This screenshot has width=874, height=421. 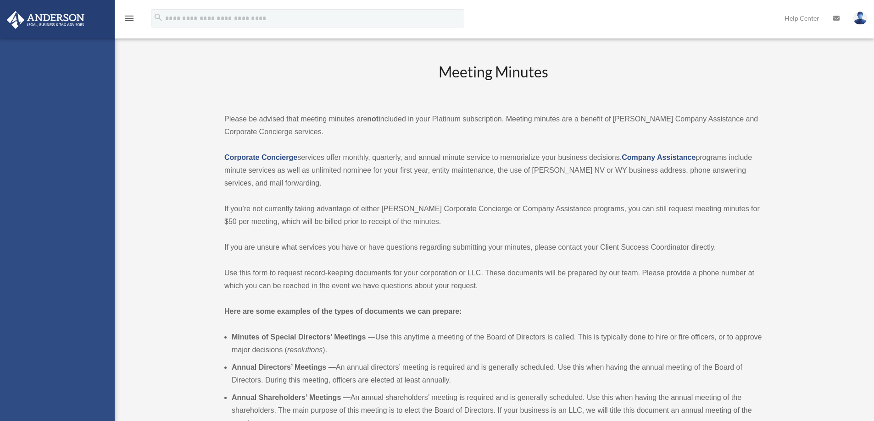 I want to click on a: menu, so click(x=129, y=20).